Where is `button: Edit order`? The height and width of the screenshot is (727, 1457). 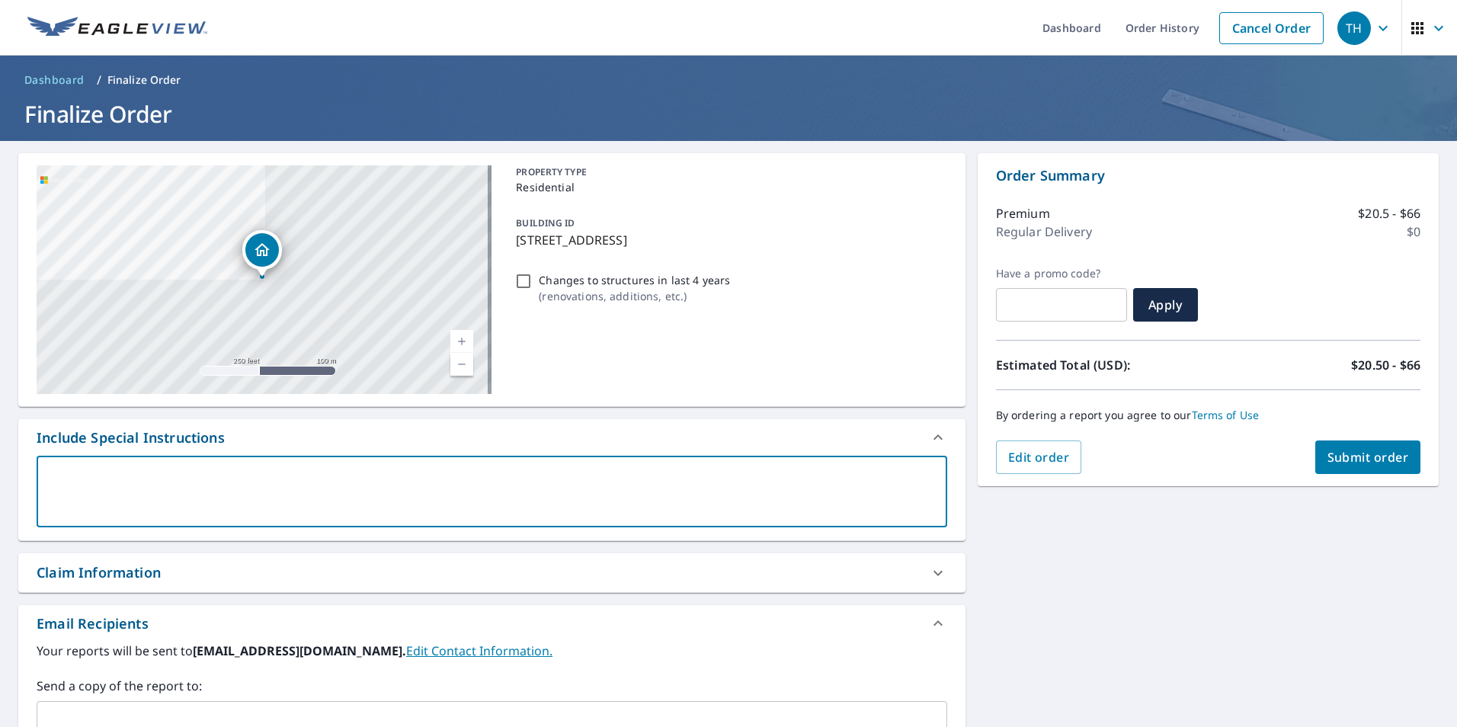
button: Edit order is located at coordinates (1039, 457).